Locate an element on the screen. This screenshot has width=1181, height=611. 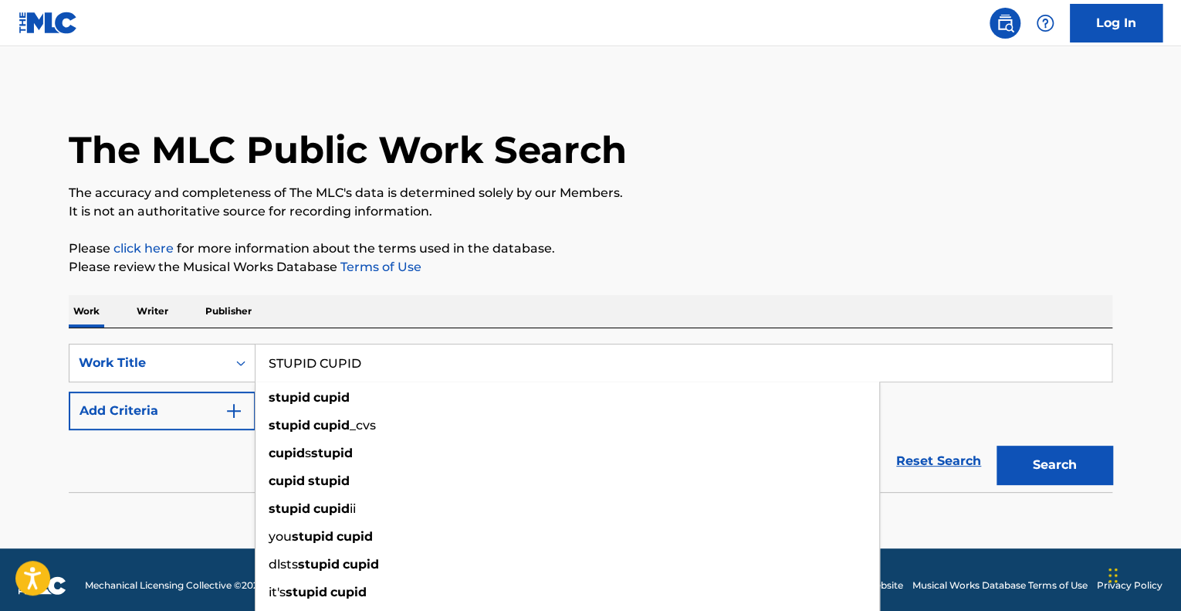
img: help is located at coordinates (1045, 23).